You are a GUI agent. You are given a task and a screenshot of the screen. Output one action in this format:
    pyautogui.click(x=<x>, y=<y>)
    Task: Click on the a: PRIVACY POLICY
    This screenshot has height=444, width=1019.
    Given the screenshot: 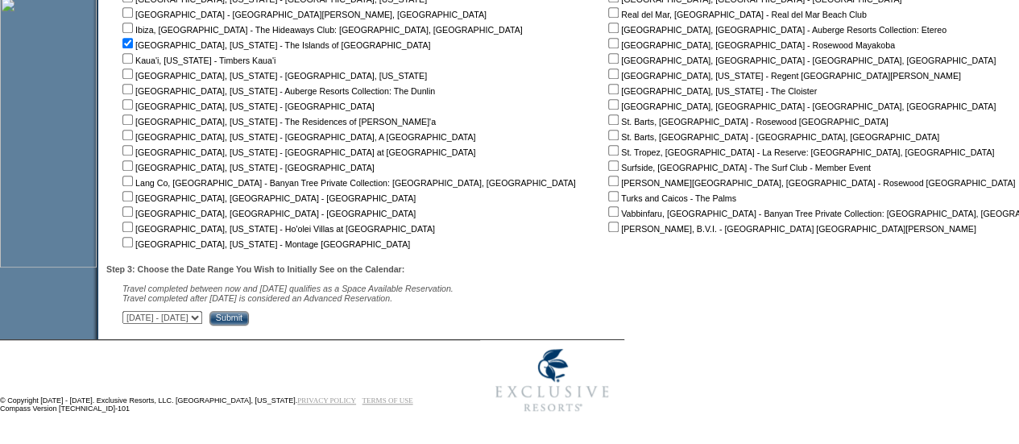 What is the action you would take?
    pyautogui.click(x=326, y=400)
    